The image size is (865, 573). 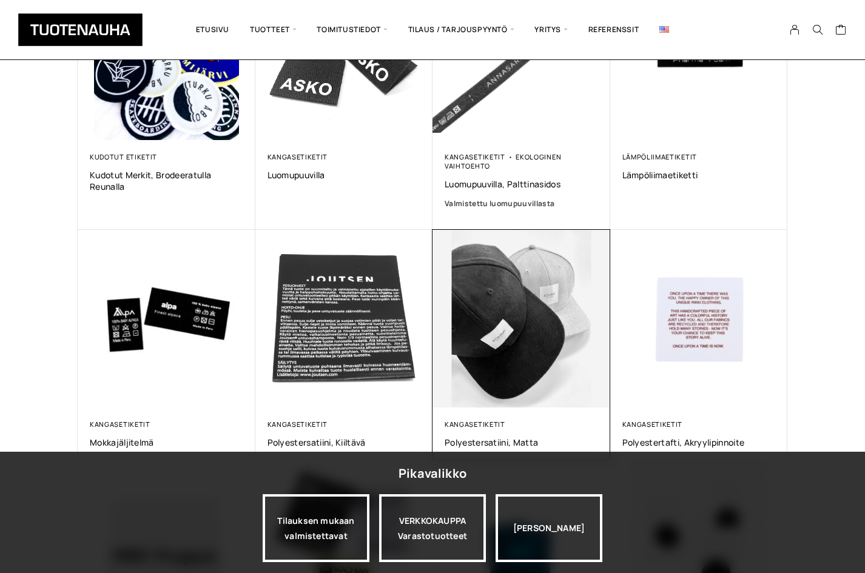 I want to click on div: Pikavalikko, so click(x=433, y=474).